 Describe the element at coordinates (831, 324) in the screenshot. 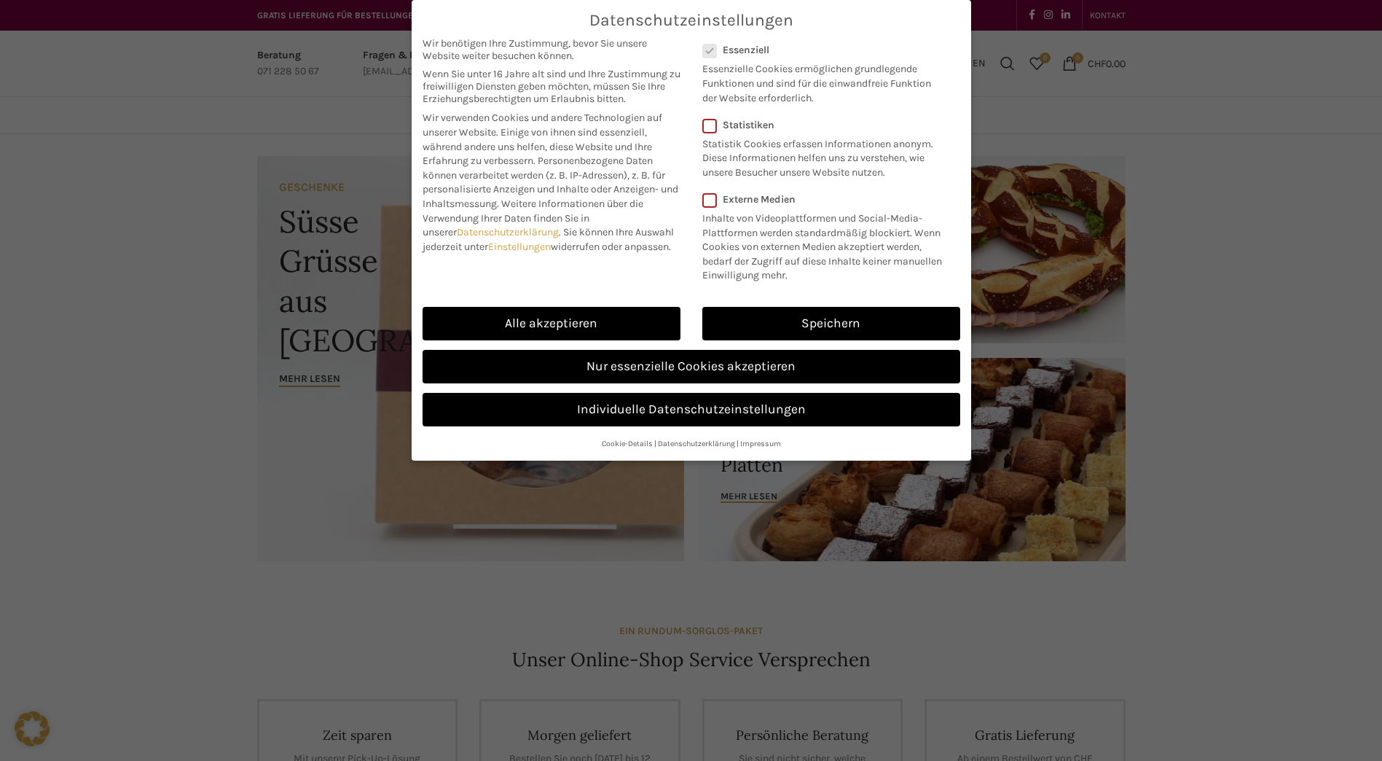

I see `a: Speichern` at that location.